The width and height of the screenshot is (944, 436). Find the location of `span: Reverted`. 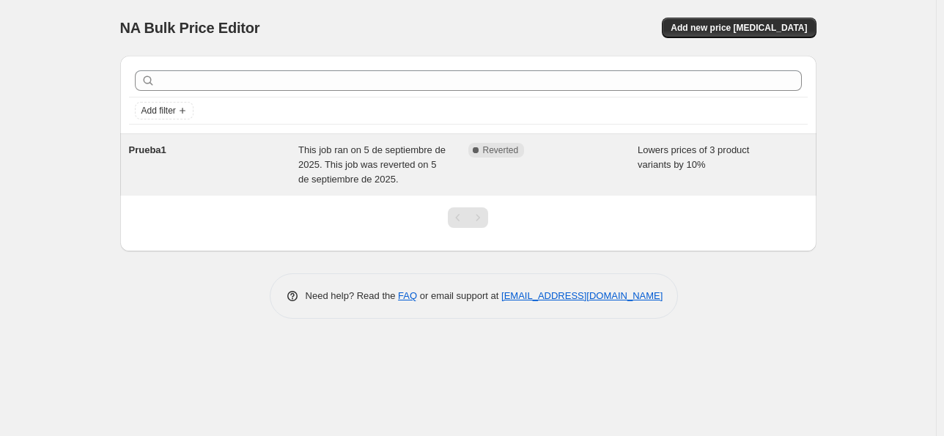

span: Reverted is located at coordinates (500, 150).